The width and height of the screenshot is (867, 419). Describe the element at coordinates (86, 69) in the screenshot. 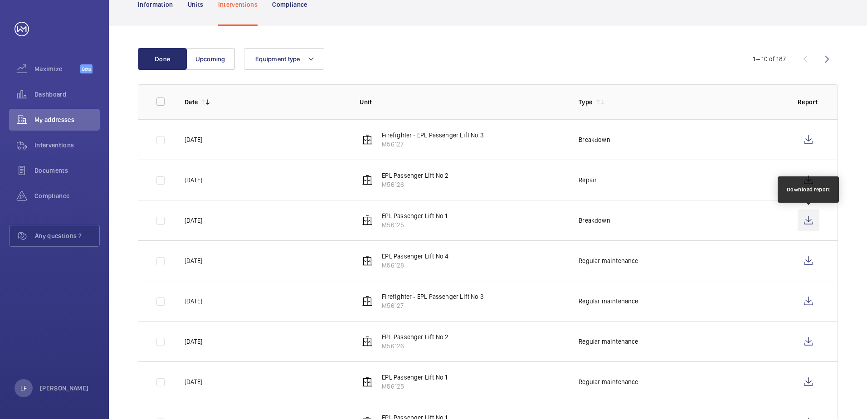

I see `span: Beta` at that location.